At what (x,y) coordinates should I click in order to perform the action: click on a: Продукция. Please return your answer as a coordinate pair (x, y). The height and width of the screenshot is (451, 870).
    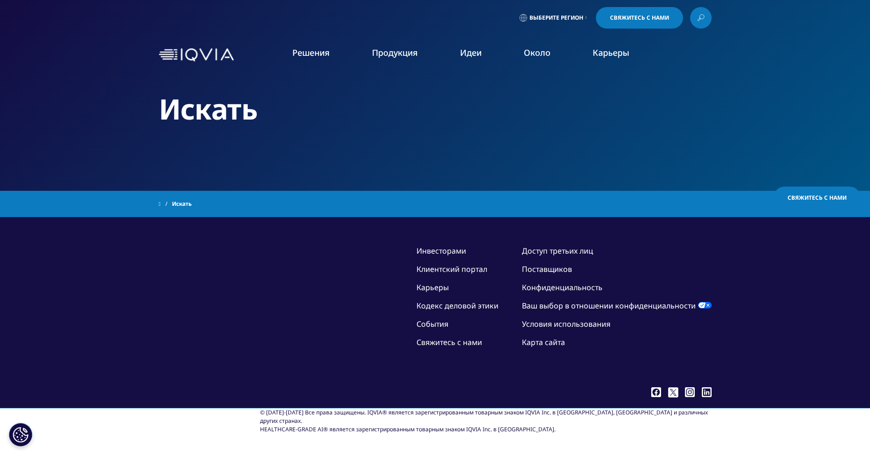
    Looking at the image, I should click on (395, 52).